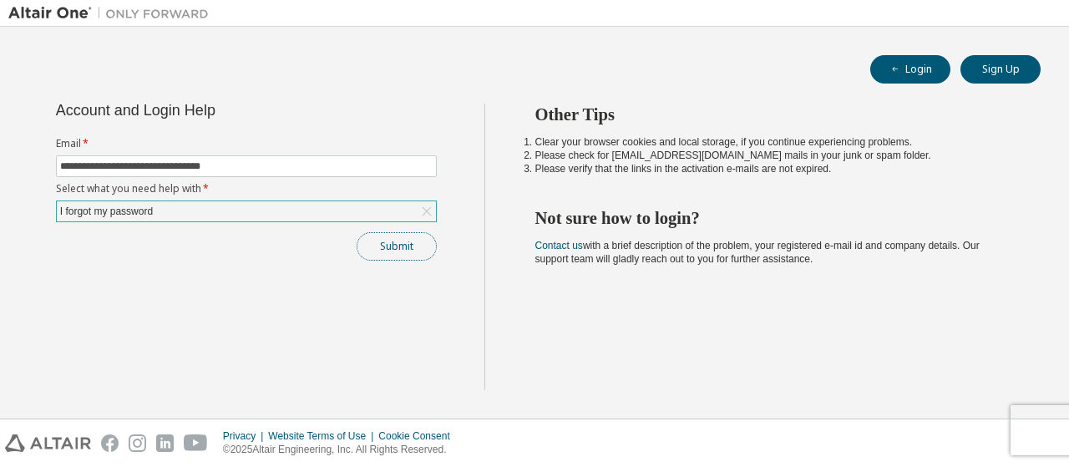 The image size is (1069, 467). I want to click on div: Cookie Consent, so click(419, 436).